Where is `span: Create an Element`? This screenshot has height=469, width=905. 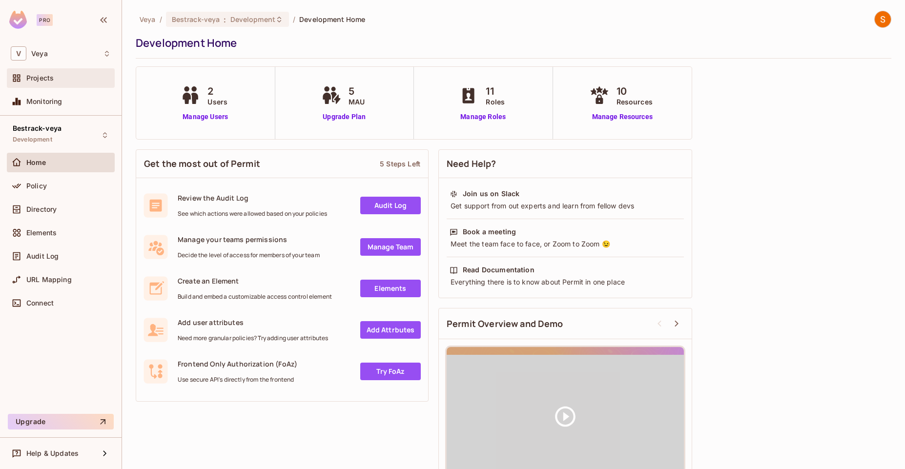 span: Create an Element is located at coordinates (255, 281).